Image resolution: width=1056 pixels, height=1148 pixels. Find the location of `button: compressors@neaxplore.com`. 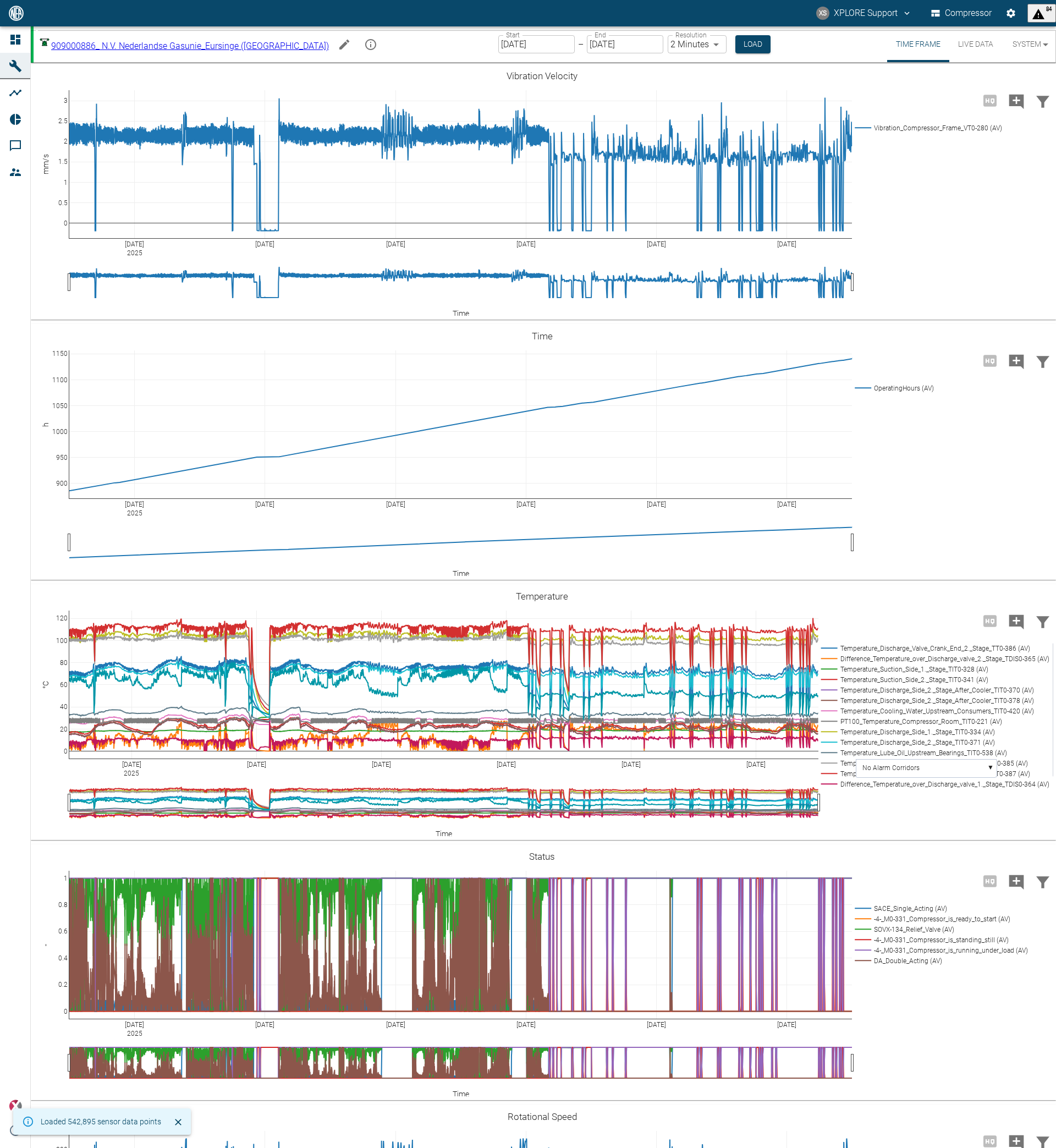

button: compressors@neaxplore.com is located at coordinates (864, 13).